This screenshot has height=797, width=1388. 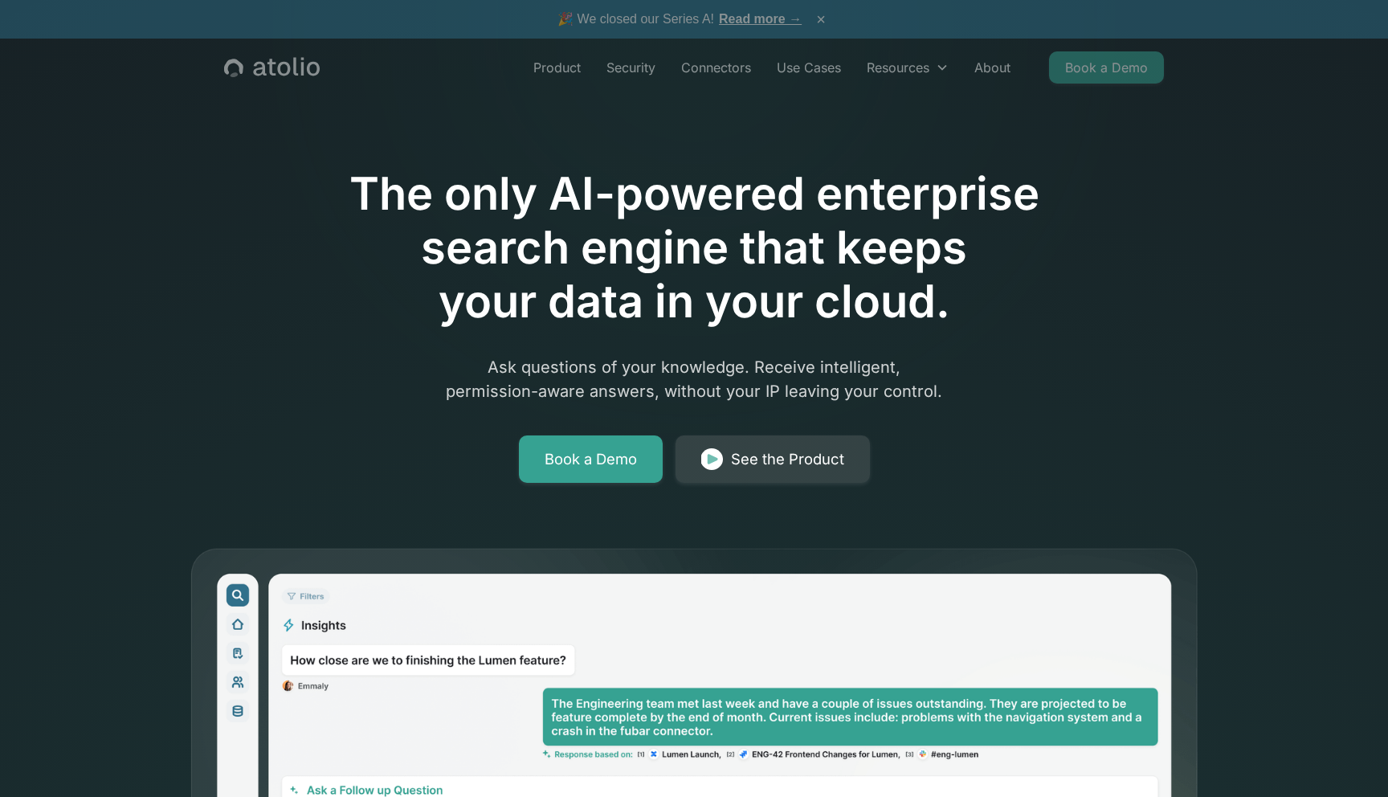 What do you see at coordinates (694, 379) in the screenshot?
I see `p: Ask questions of your knowledge. Receive intelligent, permission-aware answers, without your IP l...` at bounding box center [694, 379].